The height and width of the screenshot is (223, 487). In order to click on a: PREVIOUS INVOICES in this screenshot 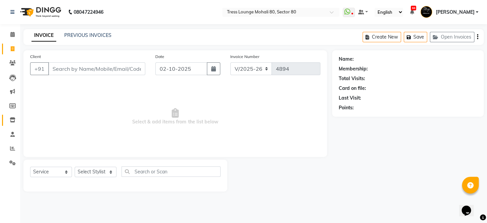, I will do `click(88, 35)`.